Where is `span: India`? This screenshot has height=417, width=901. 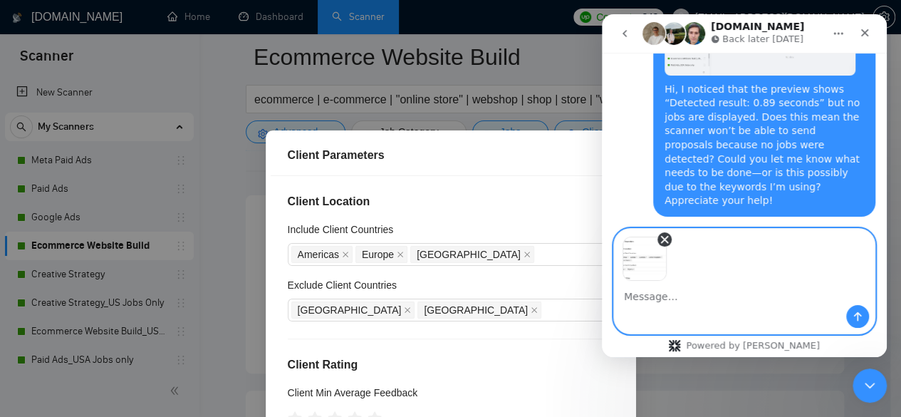
span: India is located at coordinates (353, 310).